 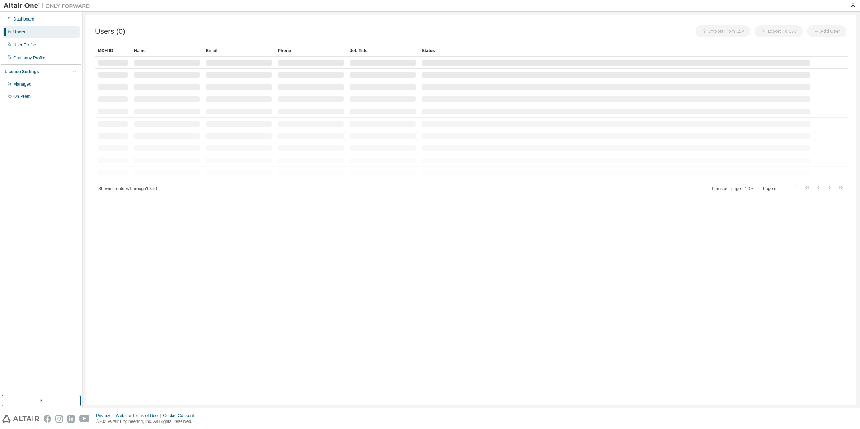 What do you see at coordinates (71, 419) in the screenshot?
I see `img: linkedin.svg` at bounding box center [71, 419].